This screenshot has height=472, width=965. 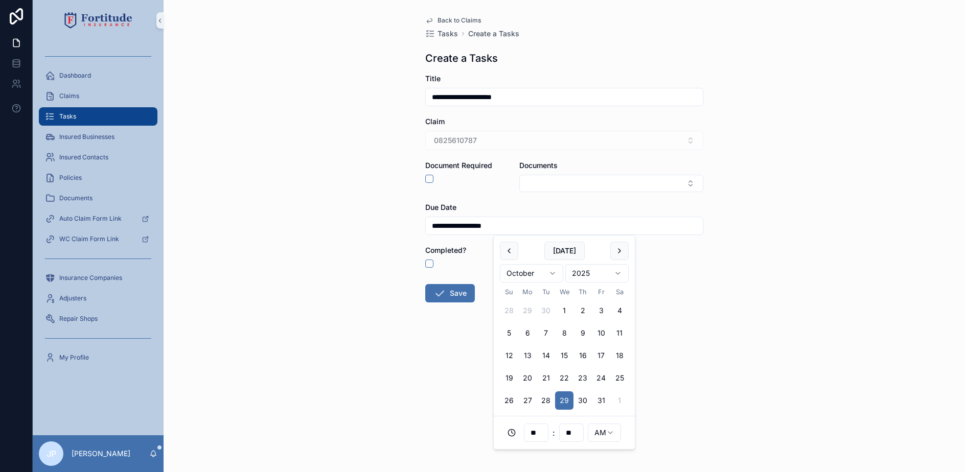 What do you see at coordinates (84, 157) in the screenshot?
I see `span: Insured Contacts` at bounding box center [84, 157].